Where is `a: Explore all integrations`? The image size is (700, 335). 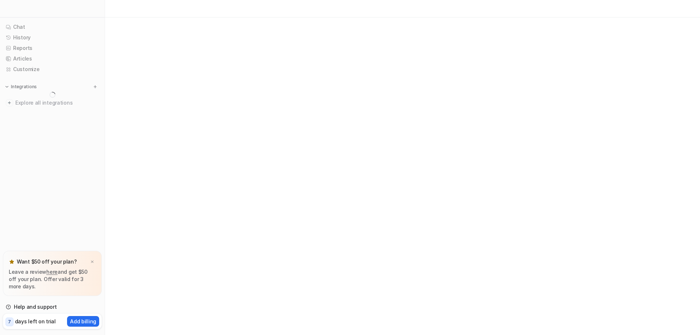 a: Explore all integrations is located at coordinates (52, 103).